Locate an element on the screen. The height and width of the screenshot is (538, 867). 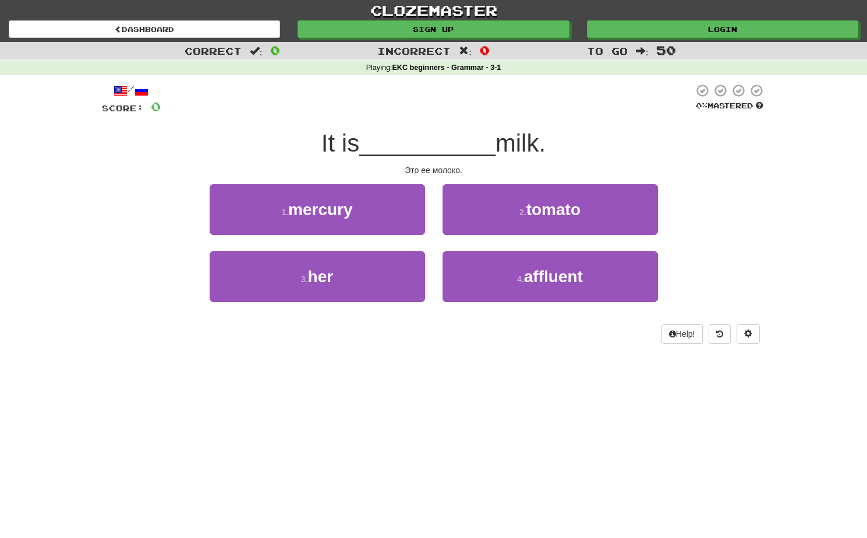
small: 3 . is located at coordinates (305, 279).